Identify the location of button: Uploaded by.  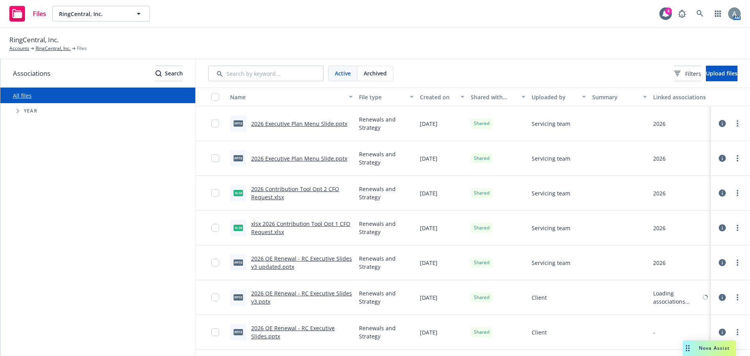
(559, 97).